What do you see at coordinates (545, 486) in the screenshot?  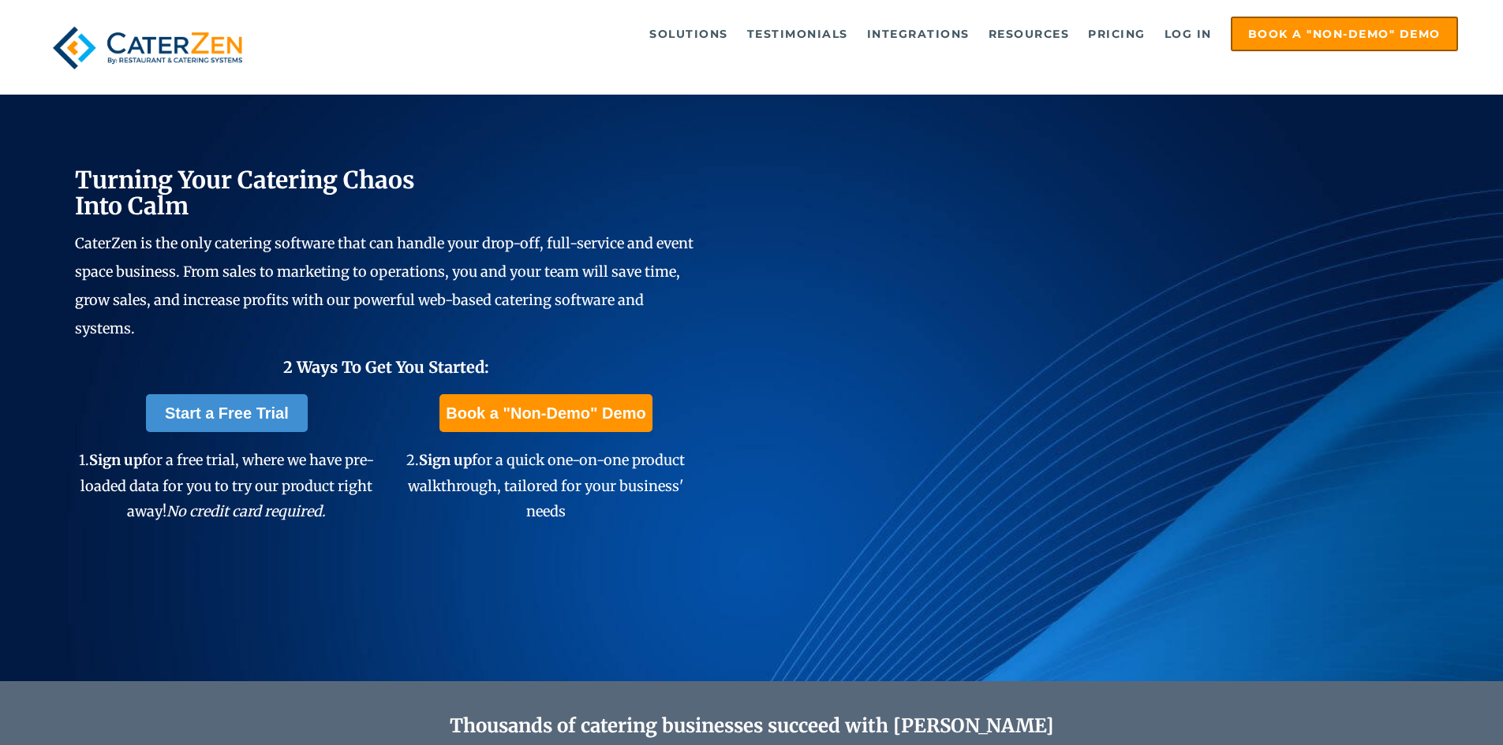 I see `span: 2. for a quick one-on-one product walkthrough, tailored for your business' needs` at bounding box center [545, 486].